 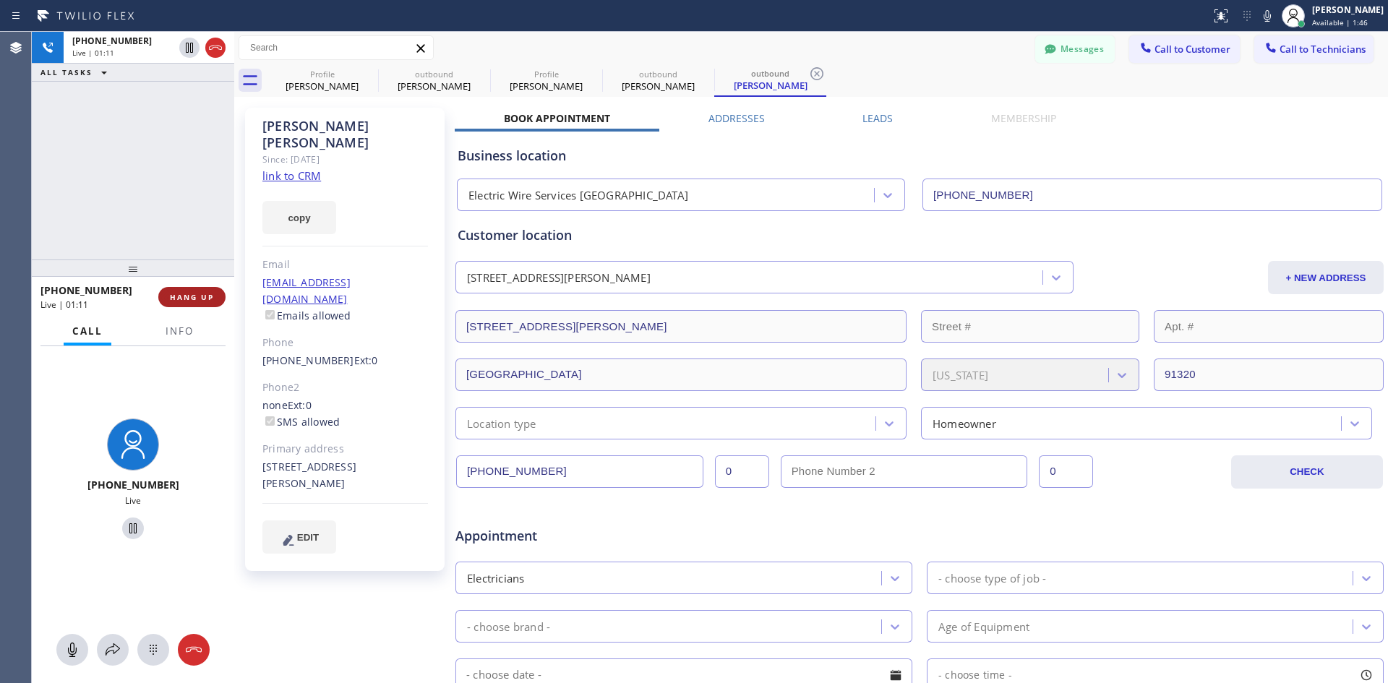 I want to click on button: Call to Customer, so click(x=1184, y=49).